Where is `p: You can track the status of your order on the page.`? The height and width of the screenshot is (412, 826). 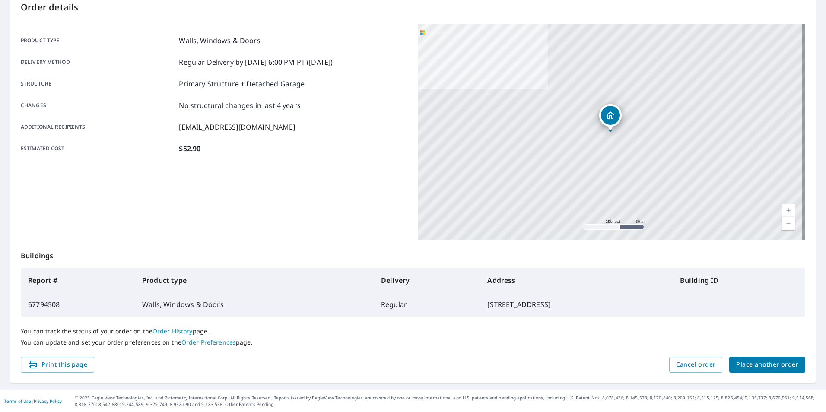 p: You can track the status of your order on the page. is located at coordinates (413, 331).